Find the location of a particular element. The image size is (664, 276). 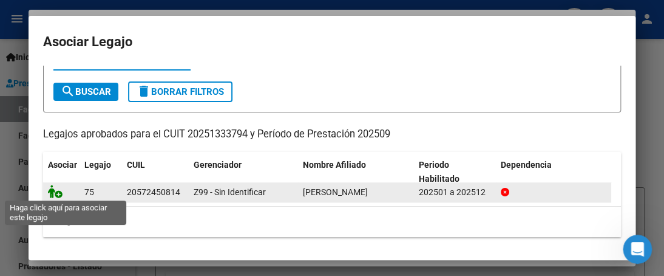

span: RAMIREZ MIQUEAS ELIAN is located at coordinates (335, 192).